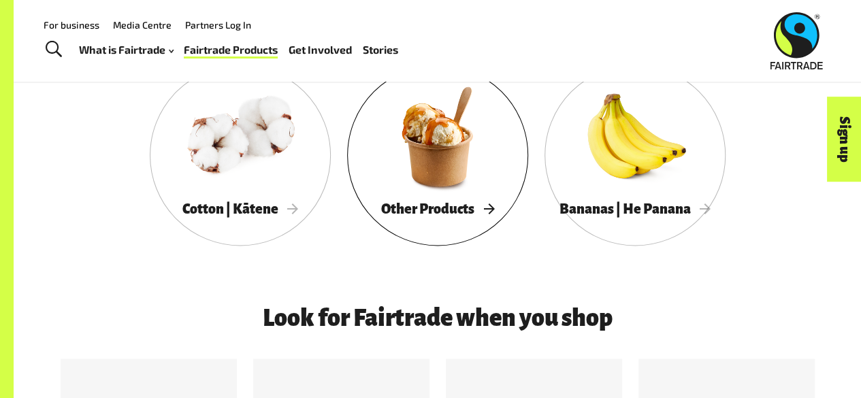 The height and width of the screenshot is (398, 861). What do you see at coordinates (635, 155) in the screenshot?
I see `a: Bananas | He Panana` at bounding box center [635, 155].